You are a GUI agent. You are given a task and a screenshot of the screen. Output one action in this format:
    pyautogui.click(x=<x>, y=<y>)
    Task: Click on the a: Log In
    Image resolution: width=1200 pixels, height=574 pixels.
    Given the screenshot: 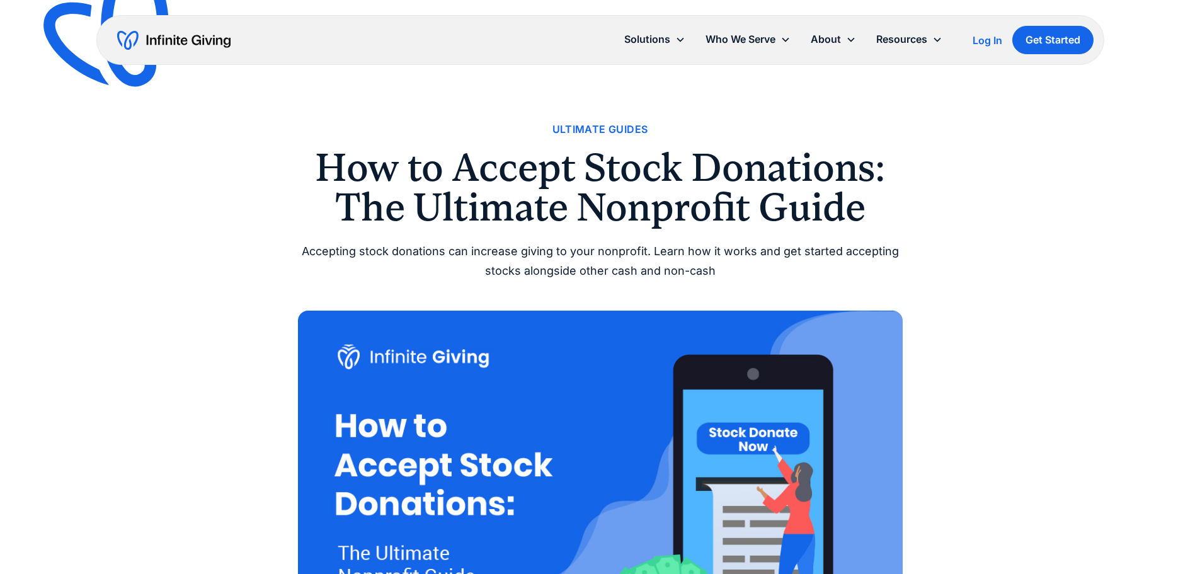 What is the action you would take?
    pyautogui.click(x=987, y=40)
    